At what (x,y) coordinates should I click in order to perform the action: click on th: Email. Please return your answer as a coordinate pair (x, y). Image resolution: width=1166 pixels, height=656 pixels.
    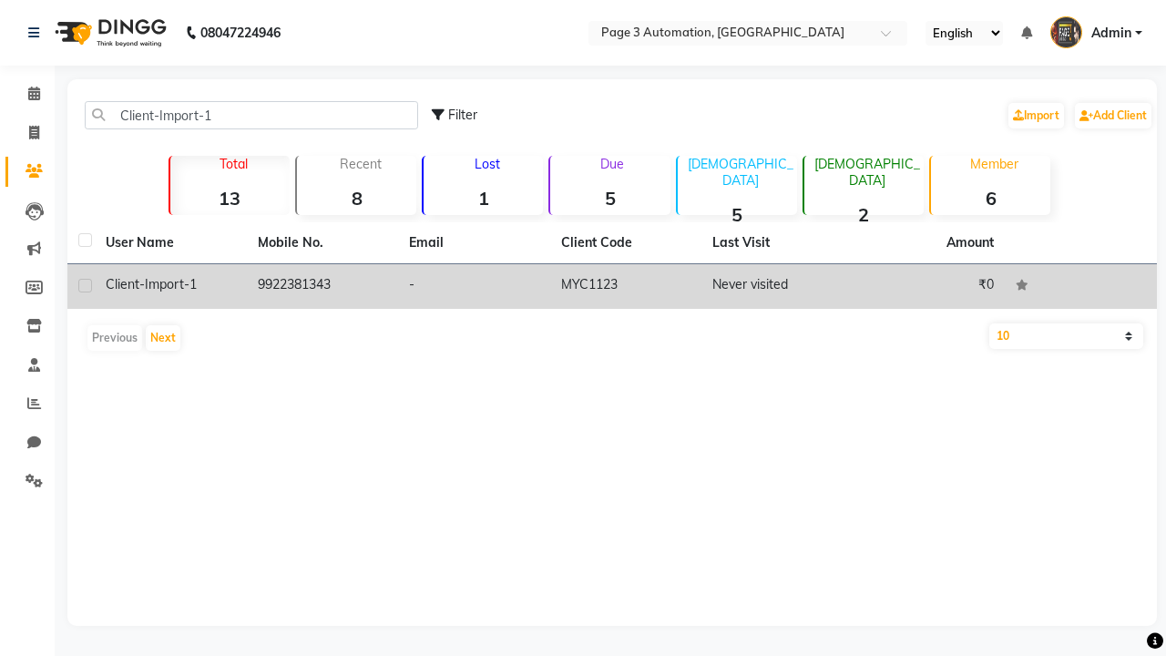
    Looking at the image, I should click on (474, 243).